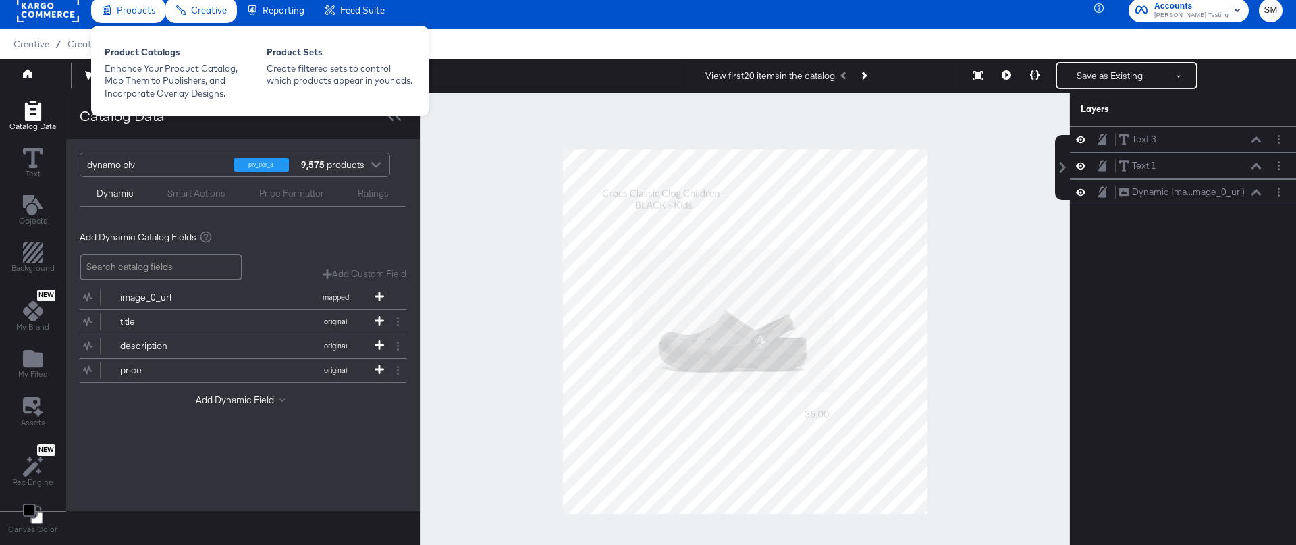 The image size is (1296, 545). What do you see at coordinates (32, 374) in the screenshot?
I see `span: My Files` at bounding box center [32, 374].